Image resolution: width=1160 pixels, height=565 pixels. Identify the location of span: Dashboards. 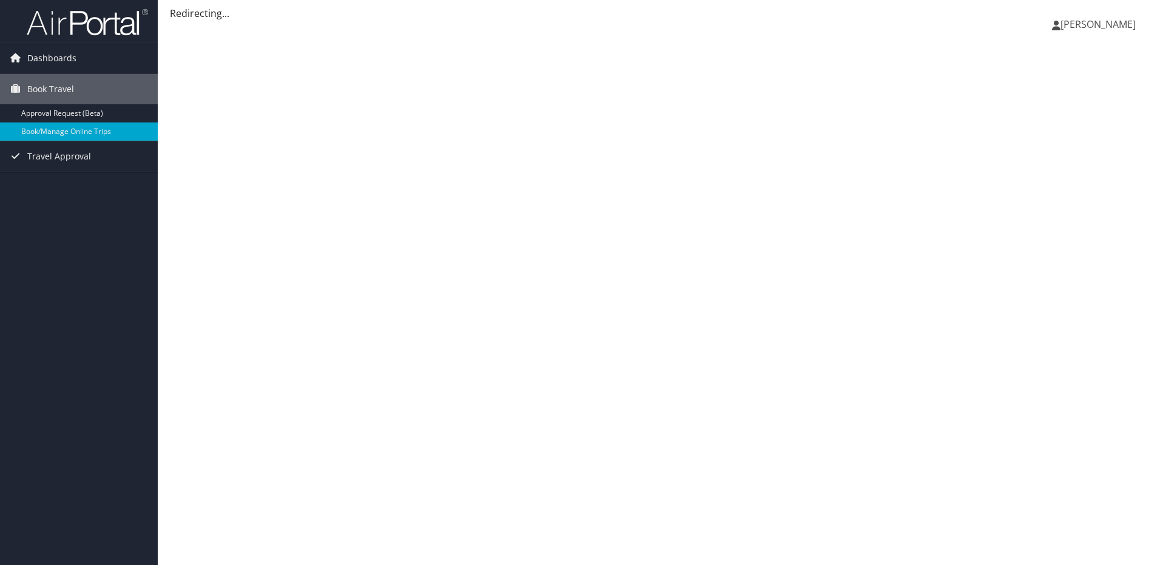
(52, 58).